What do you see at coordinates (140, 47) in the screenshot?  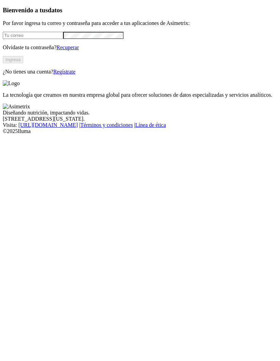 I see `p: Olvidaste tu contraseña?` at bounding box center [140, 47].